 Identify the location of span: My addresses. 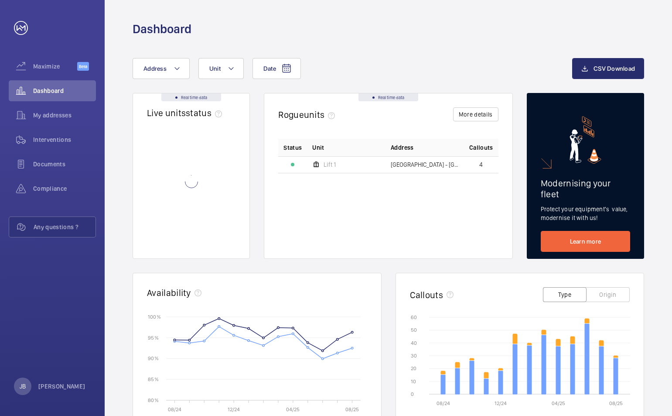
(65, 115).